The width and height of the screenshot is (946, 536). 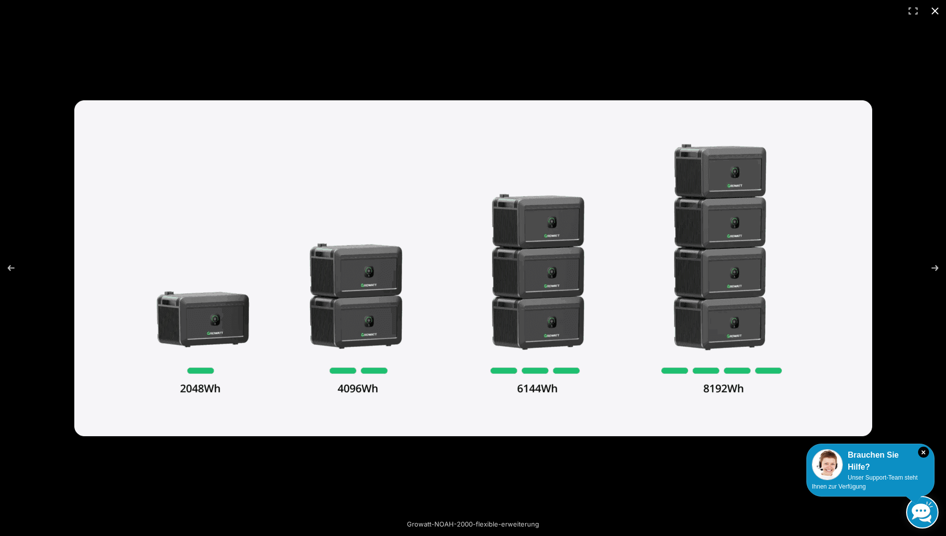 I want to click on div: Growatt-NOAH-2000-flexible-erweiterung, so click(x=473, y=524).